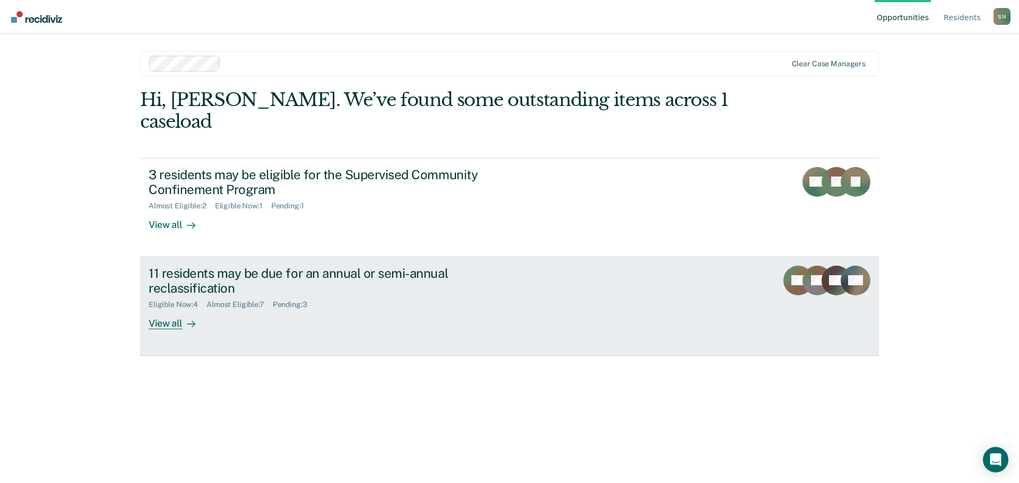 The image size is (1019, 483). What do you see at coordinates (509, 307) in the screenshot?
I see `a: 11 residents may be due for an annual or semi-annual reclassificationEligible Now:4Almost Eligibl...` at bounding box center [509, 307].